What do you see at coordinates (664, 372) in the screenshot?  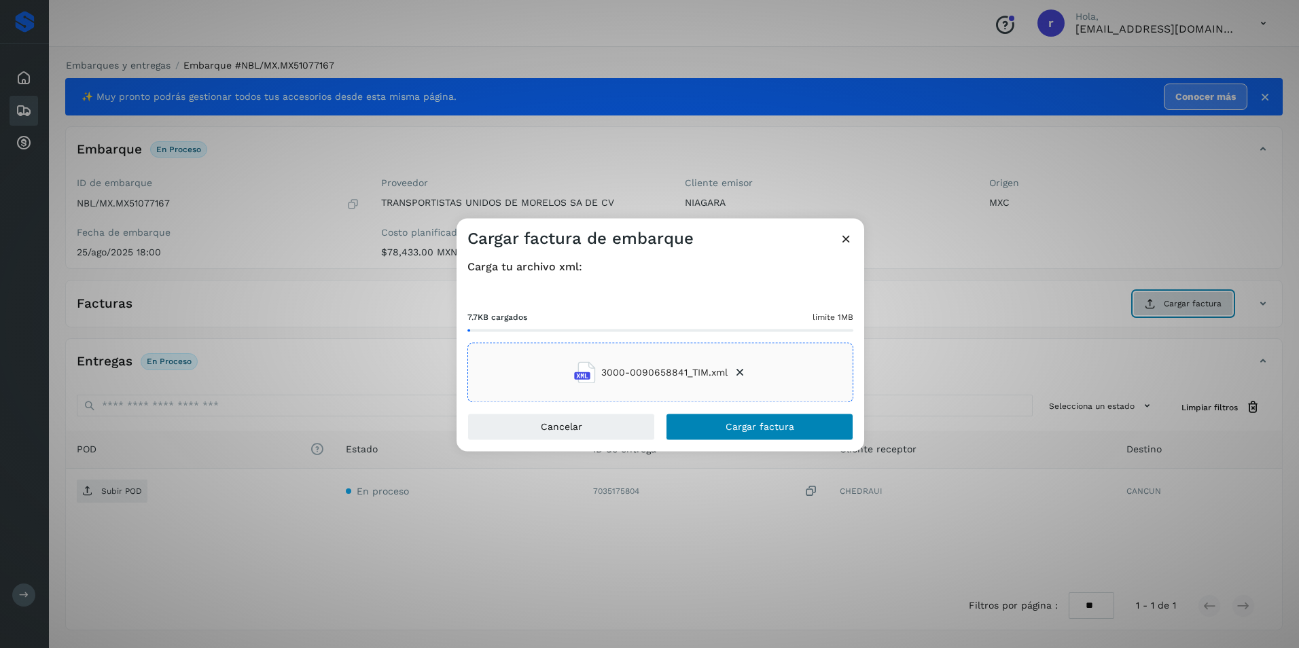 I see `span: 3000-0090658841_TIM.xml` at bounding box center [664, 372].